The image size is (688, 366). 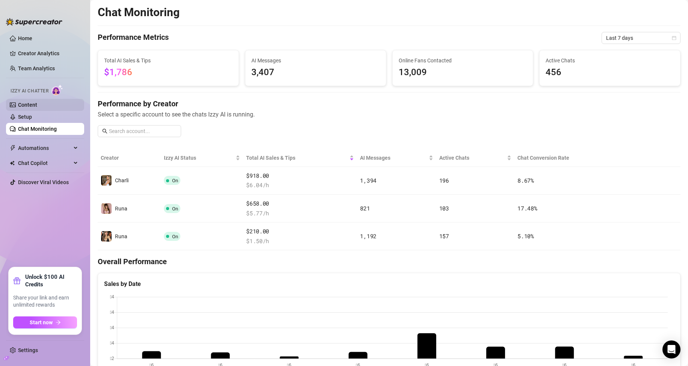 What do you see at coordinates (463, 73) in the screenshot?
I see `span: 13,009` at bounding box center [463, 73].